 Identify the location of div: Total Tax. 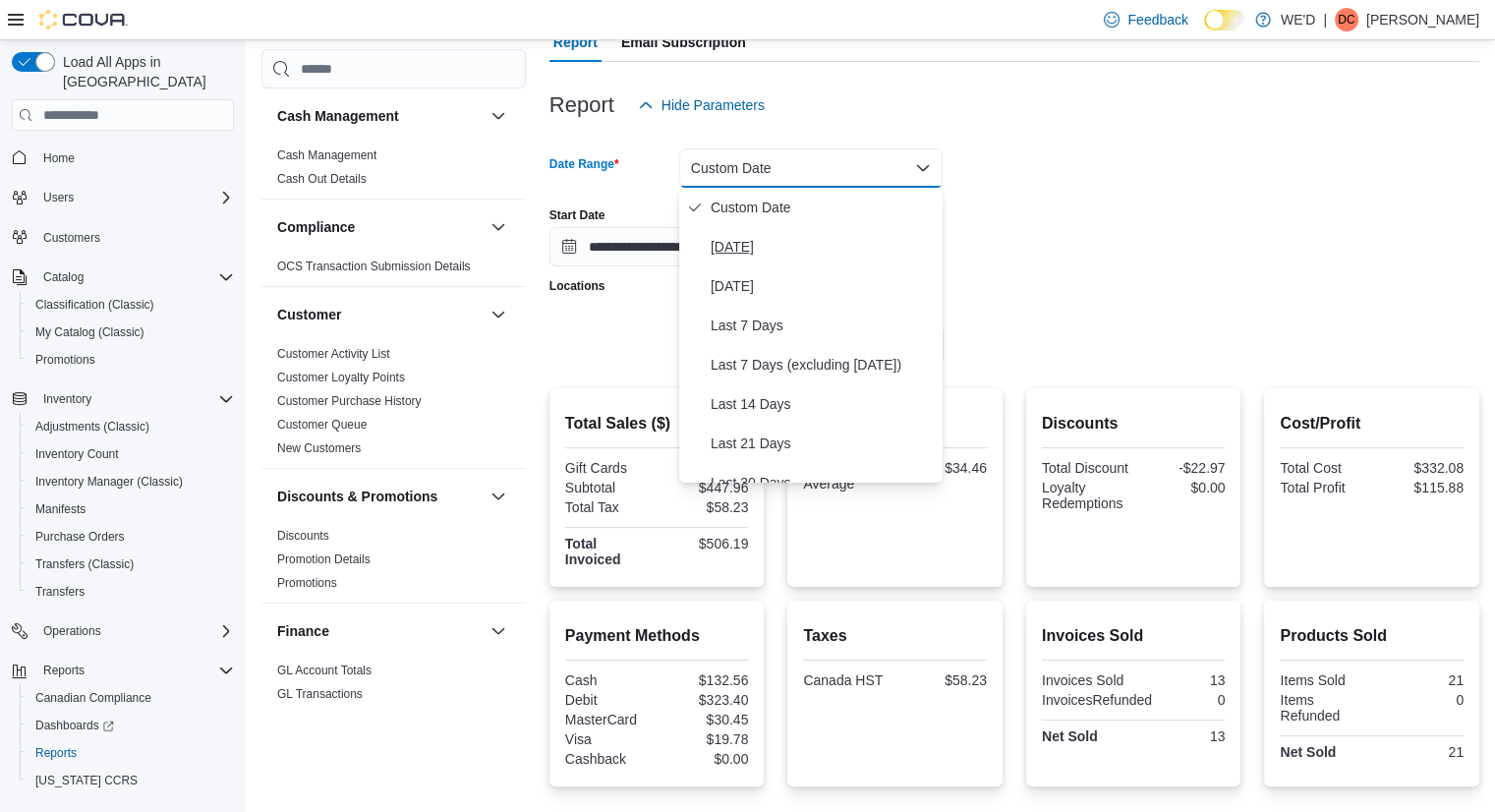
(609, 507).